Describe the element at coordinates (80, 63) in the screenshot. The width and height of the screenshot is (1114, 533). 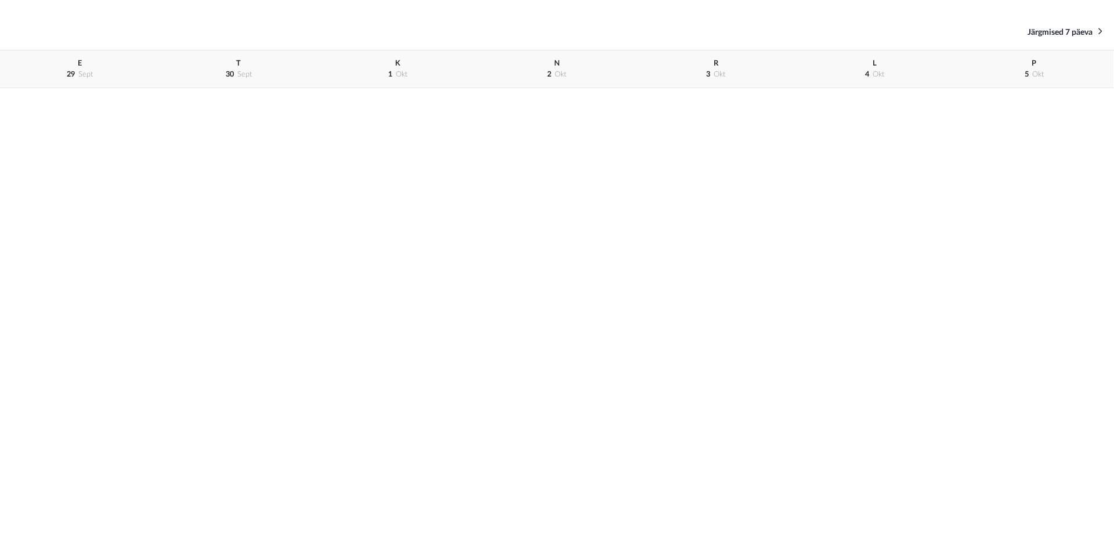
I see `span: E` at that location.